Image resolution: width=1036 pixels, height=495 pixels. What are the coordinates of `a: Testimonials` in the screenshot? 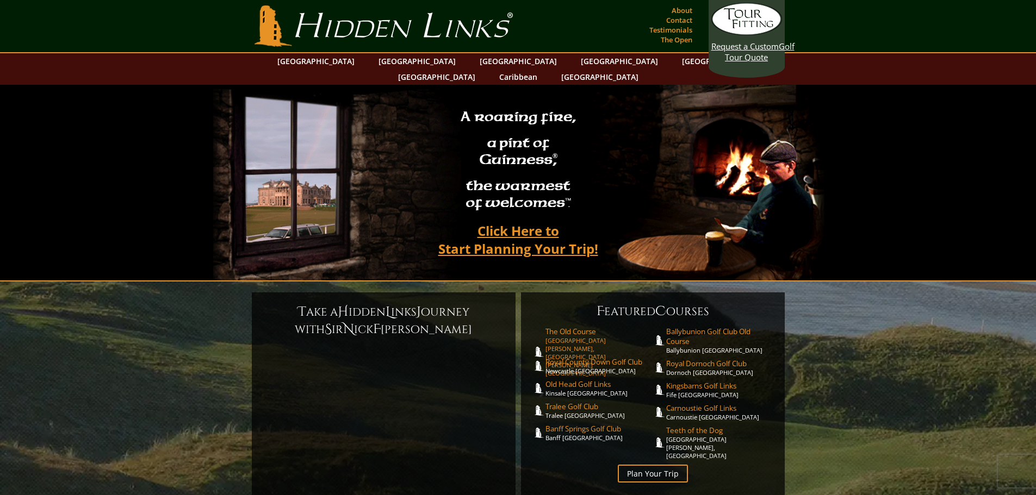 It's located at (670, 30).